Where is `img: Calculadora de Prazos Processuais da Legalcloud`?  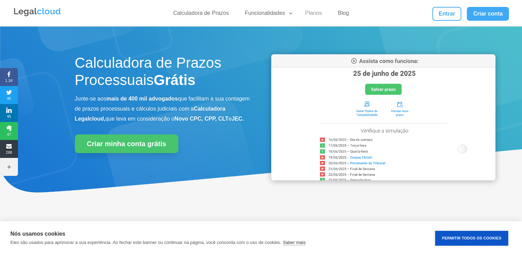
img: Calculadora de Prazos Processuais da Legalcloud is located at coordinates (383, 117).